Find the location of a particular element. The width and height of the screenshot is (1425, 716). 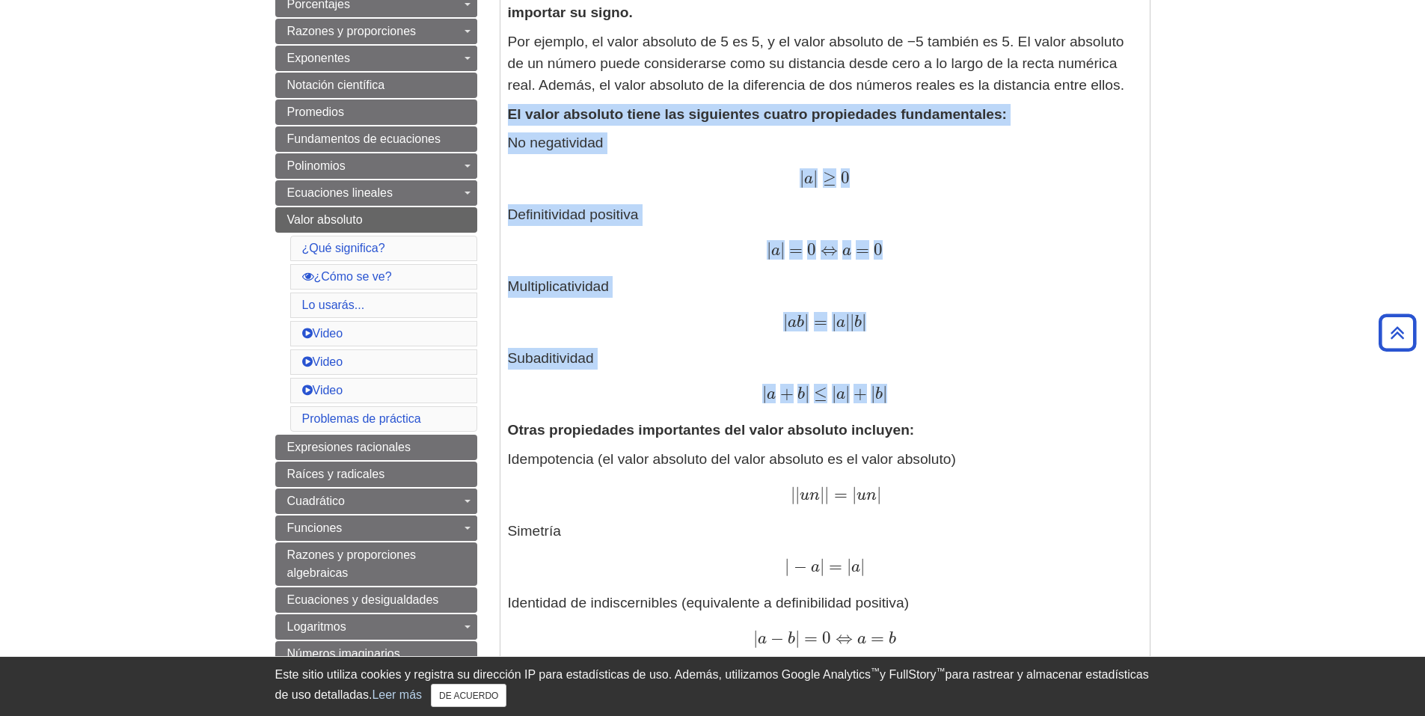

font: Simetría is located at coordinates (534, 530).